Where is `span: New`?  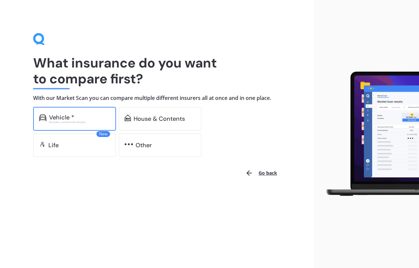 span: New is located at coordinates (103, 134).